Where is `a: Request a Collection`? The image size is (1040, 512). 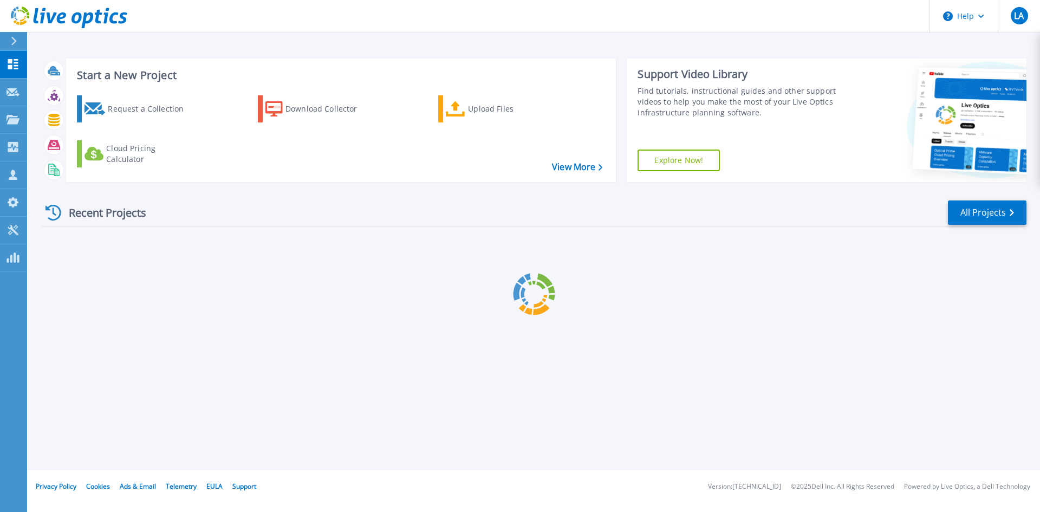 a: Request a Collection is located at coordinates (137, 109).